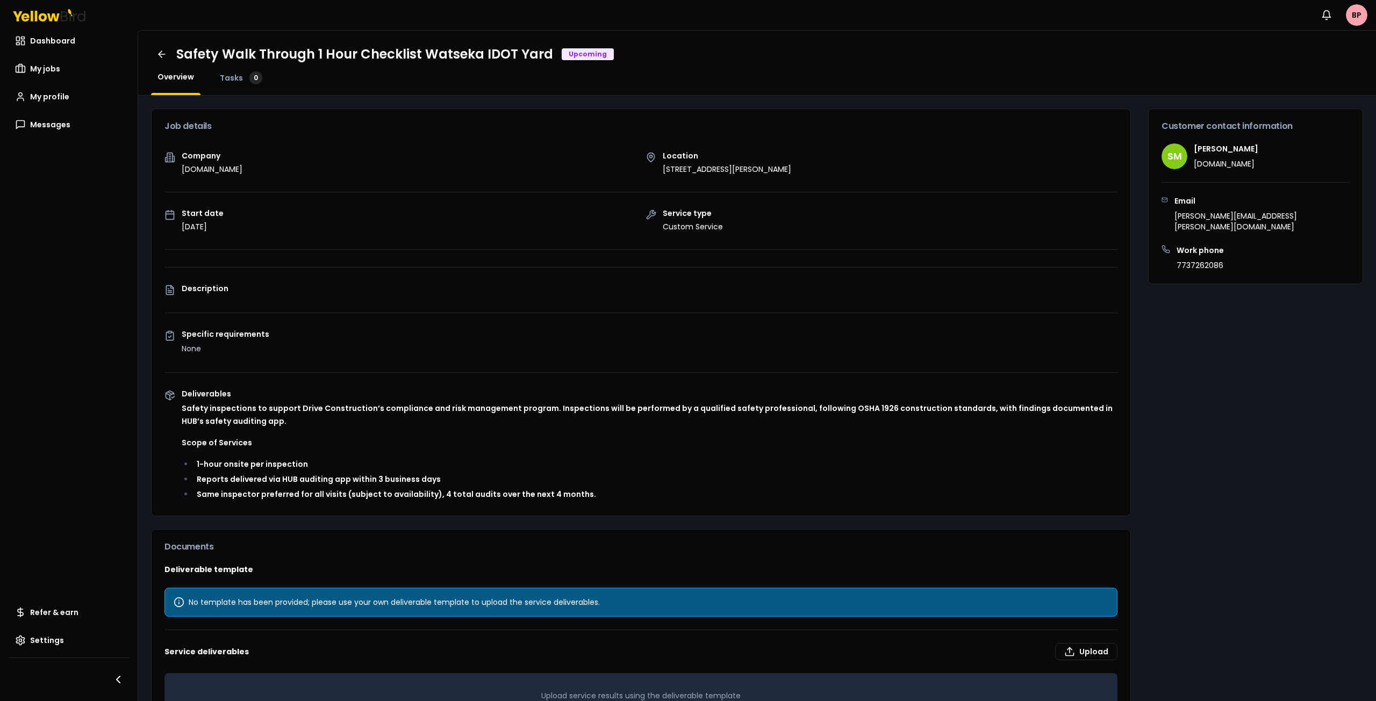 The height and width of the screenshot is (701, 1376). Describe the element at coordinates (69, 69) in the screenshot. I see `a: My jobs` at that location.